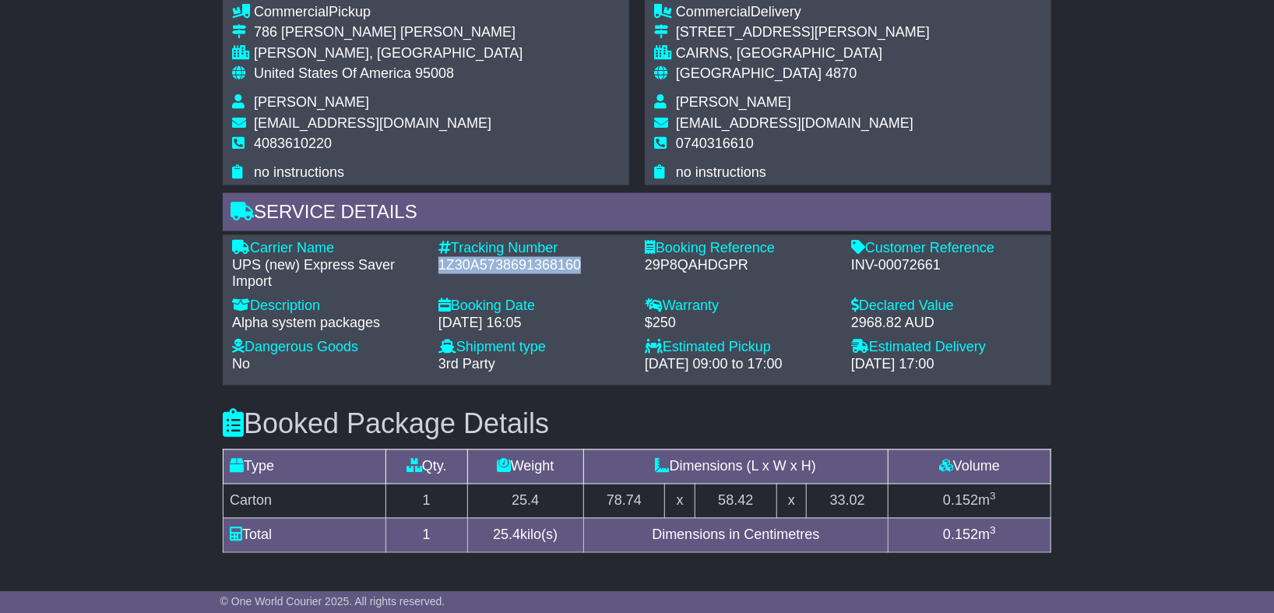 The width and height of the screenshot is (1274, 613). I want to click on div: UPS (new) Express Saver Import, so click(327, 273).